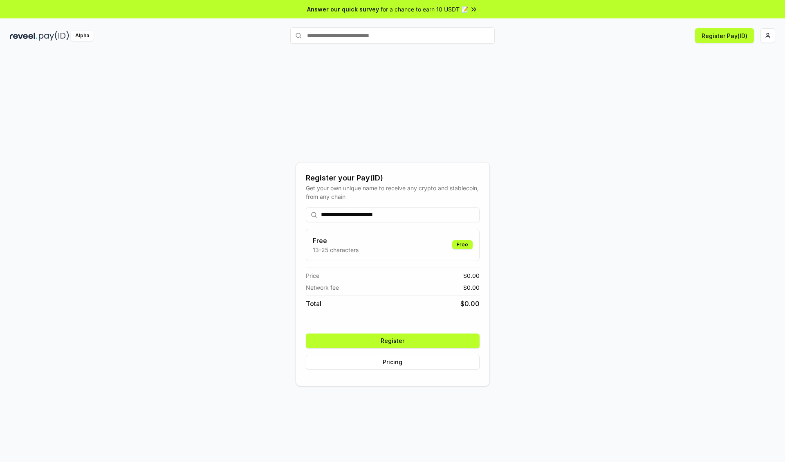 The width and height of the screenshot is (785, 462). I want to click on div: Alpha, so click(82, 36).